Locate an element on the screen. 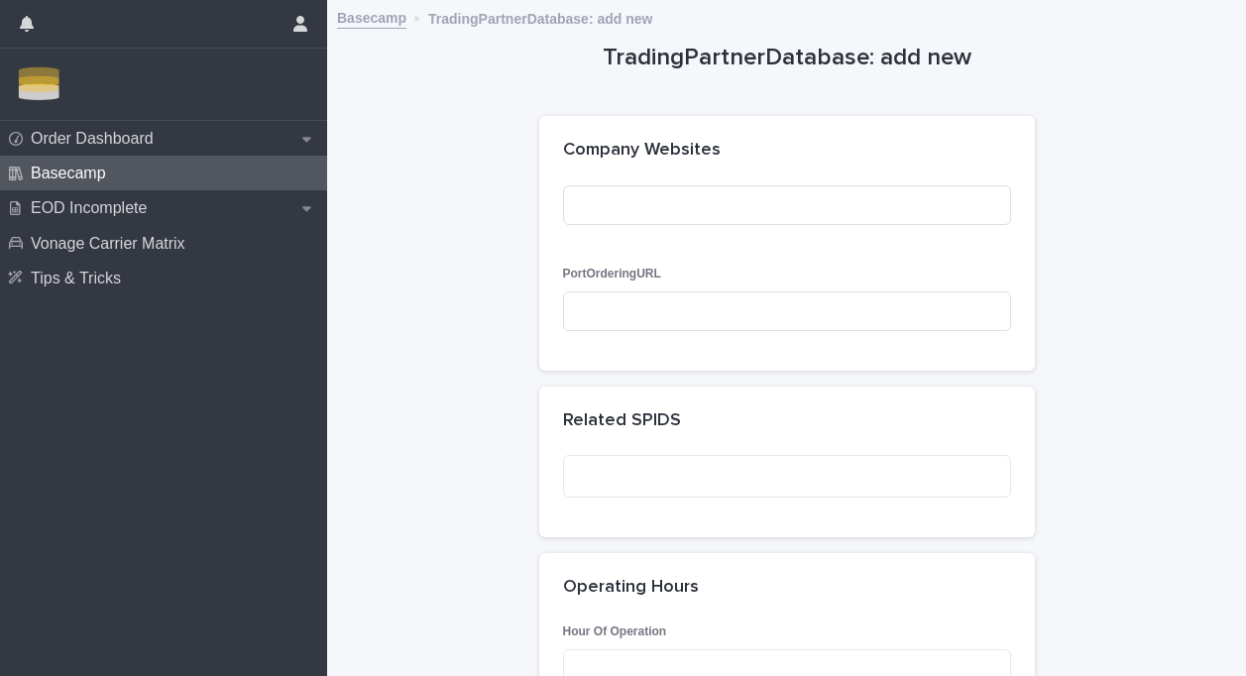 The height and width of the screenshot is (676, 1246). p: Basecamp is located at coordinates (72, 172).